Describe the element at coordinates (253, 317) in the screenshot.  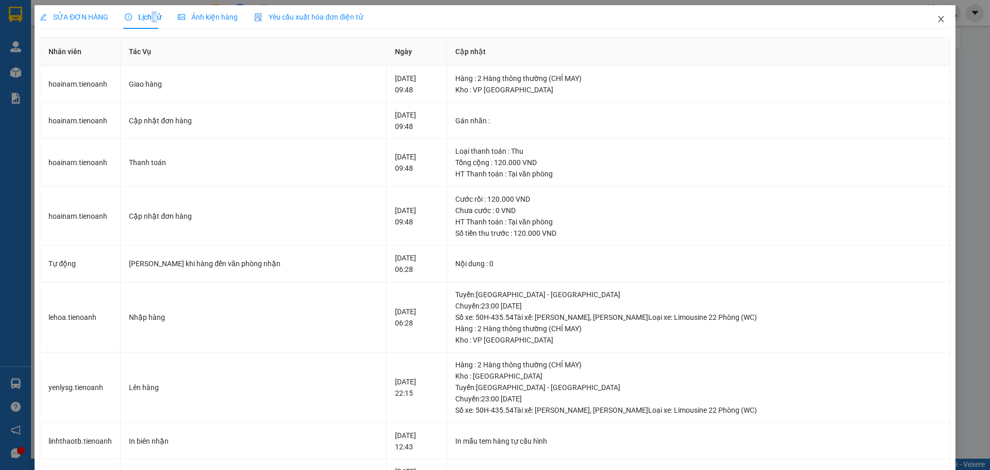
I see `div: Nhập hàng` at that location.